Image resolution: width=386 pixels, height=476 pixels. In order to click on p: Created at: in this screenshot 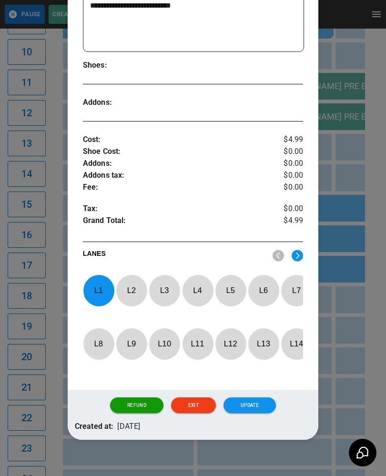, I will do `click(94, 427)`.